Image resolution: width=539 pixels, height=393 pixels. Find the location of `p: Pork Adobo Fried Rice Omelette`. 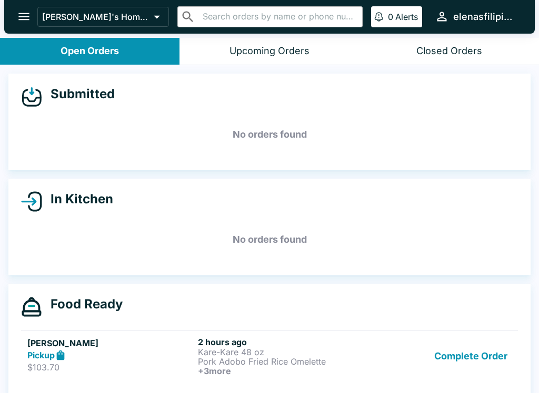

p: Pork Adobo Fried Rice Omelette is located at coordinates (281, 362).